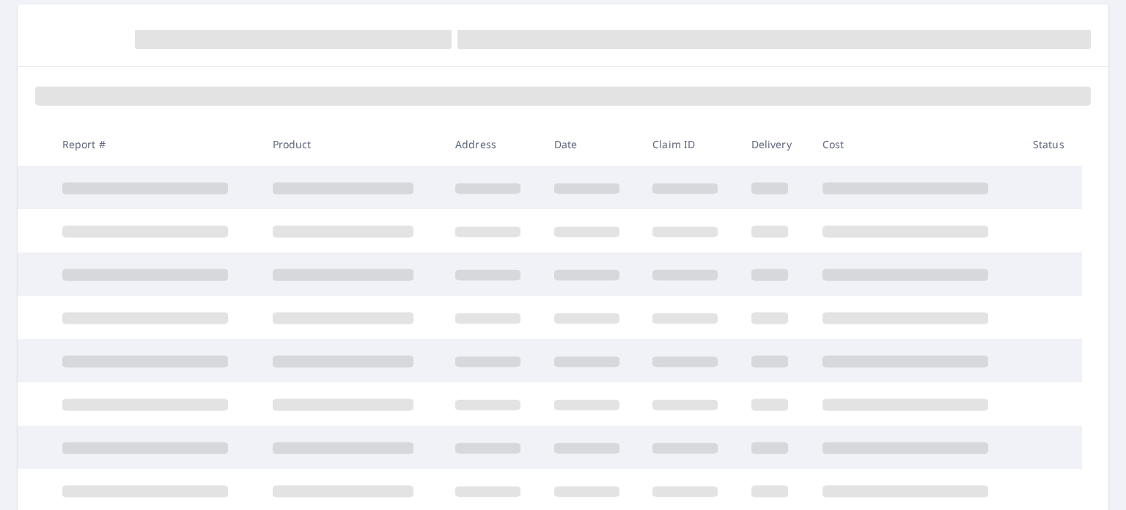 This screenshot has width=1126, height=510. Describe the element at coordinates (592, 144) in the screenshot. I see `th: Date` at that location.